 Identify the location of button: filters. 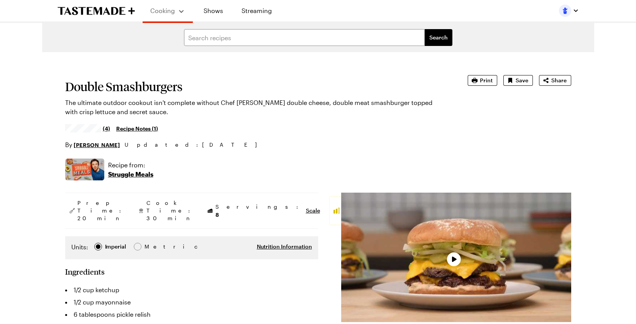
(438, 38).